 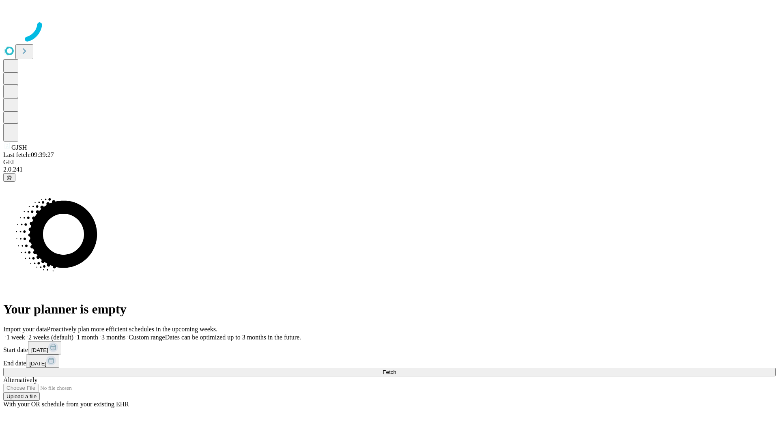 What do you see at coordinates (389, 162) in the screenshot?
I see `div: GEI` at bounding box center [389, 162].